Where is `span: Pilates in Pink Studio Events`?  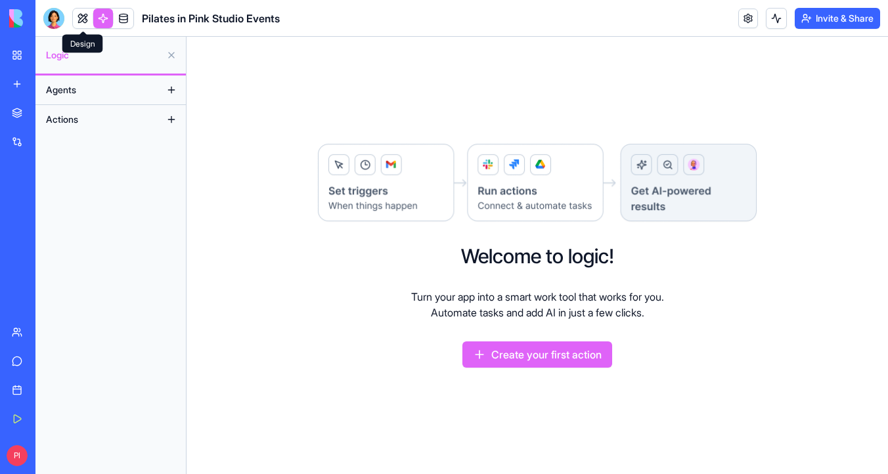
span: Pilates in Pink Studio Events is located at coordinates (211, 18).